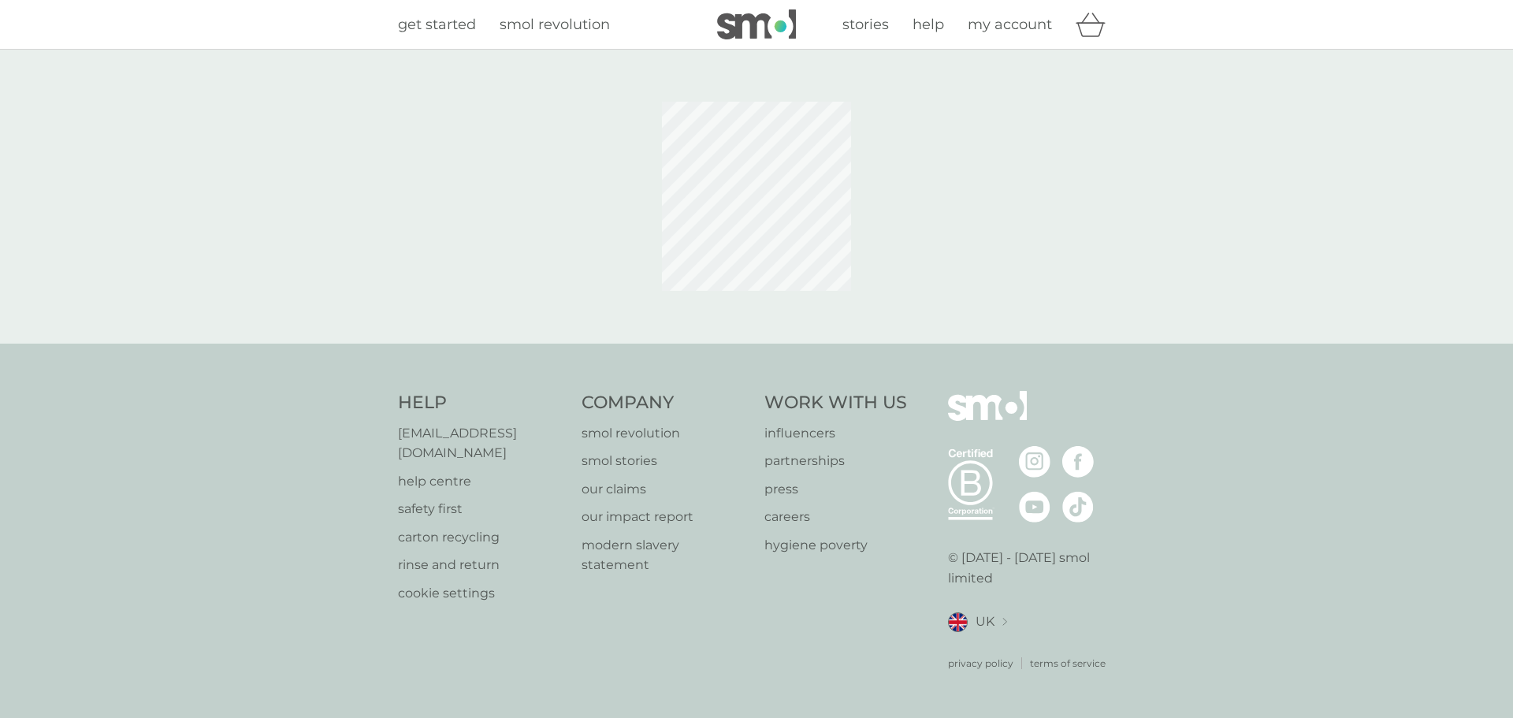 The image size is (1513, 718). What do you see at coordinates (1096, 24) in the screenshot?
I see `div: basket` at bounding box center [1096, 24].